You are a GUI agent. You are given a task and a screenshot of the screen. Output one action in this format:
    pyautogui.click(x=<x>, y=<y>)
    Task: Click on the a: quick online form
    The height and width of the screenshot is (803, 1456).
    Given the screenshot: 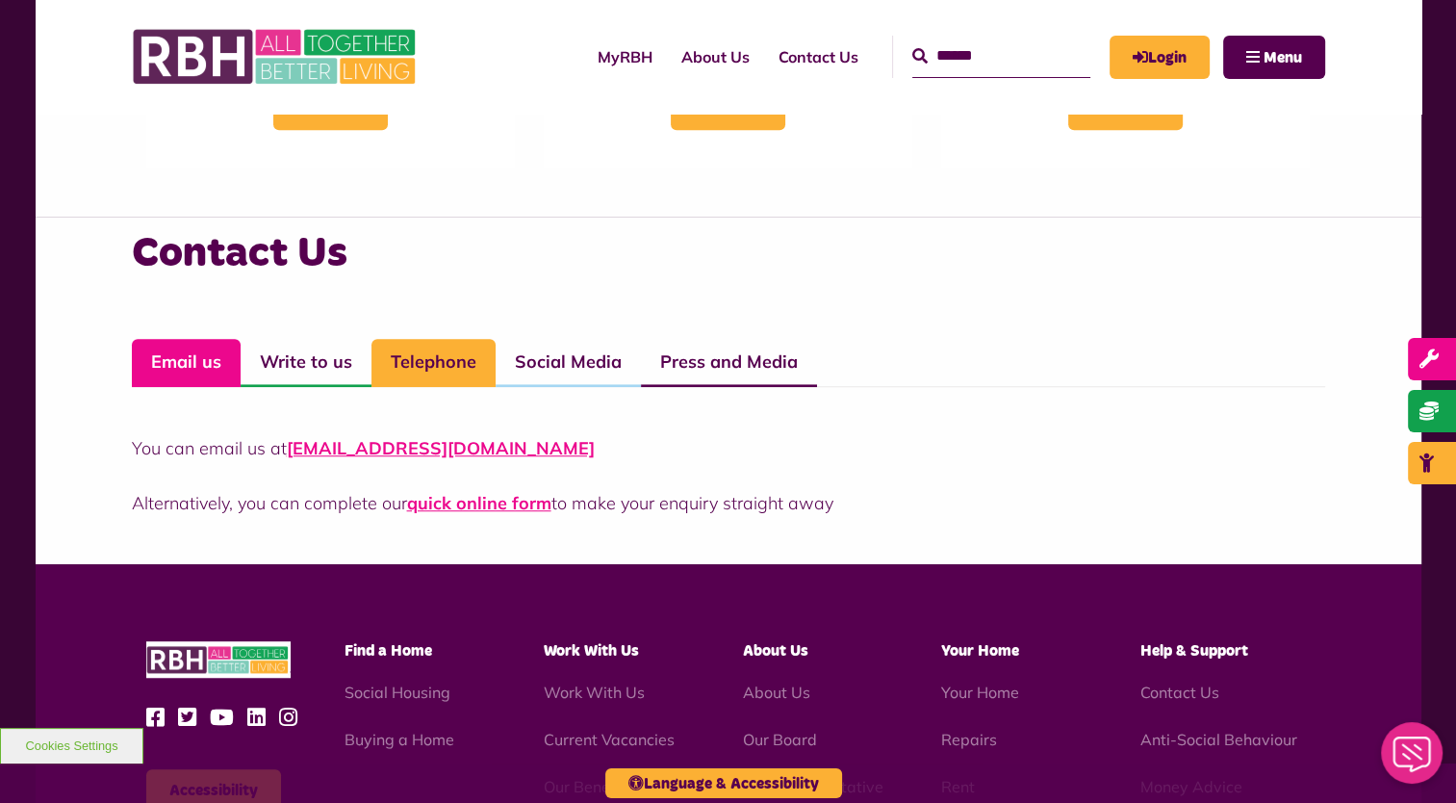 What is the action you would take?
    pyautogui.click(x=479, y=502)
    